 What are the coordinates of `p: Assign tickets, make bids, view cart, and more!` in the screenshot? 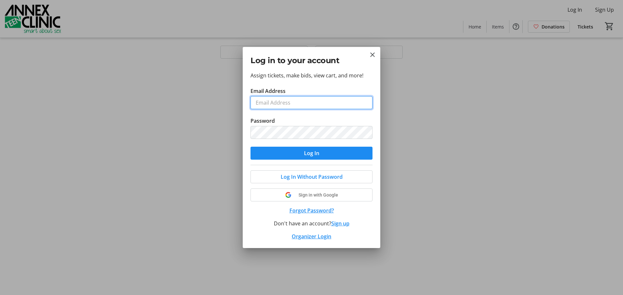 It's located at (311, 76).